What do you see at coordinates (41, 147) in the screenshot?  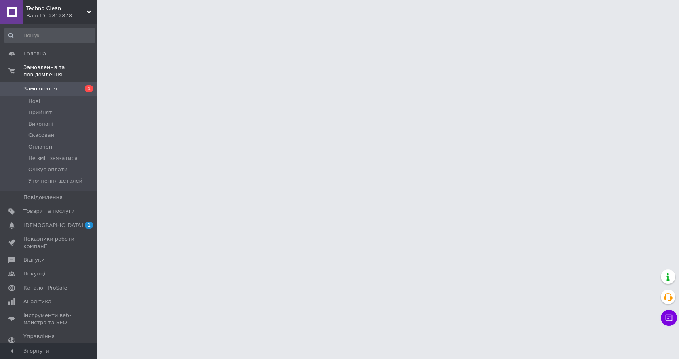 I see `span: Оплачені` at bounding box center [41, 147].